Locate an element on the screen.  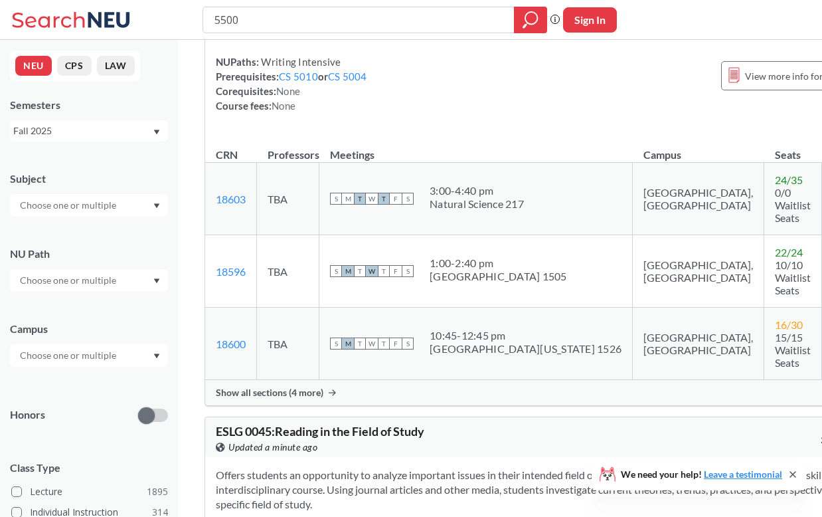
button: NEU is located at coordinates (33, 66).